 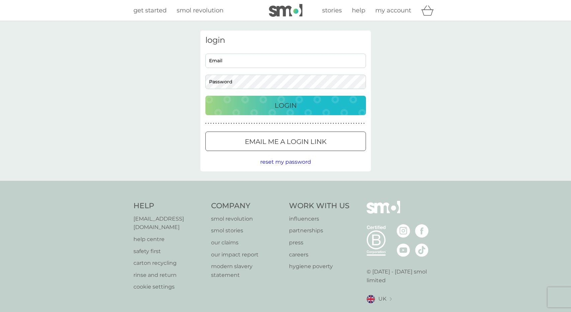 I want to click on a: help centre, so click(x=169, y=239).